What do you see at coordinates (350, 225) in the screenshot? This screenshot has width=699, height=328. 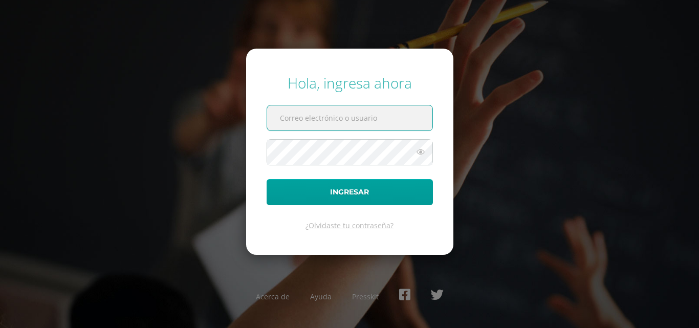 I see `a: ¿Olvidaste tu contraseña?` at bounding box center [350, 225].